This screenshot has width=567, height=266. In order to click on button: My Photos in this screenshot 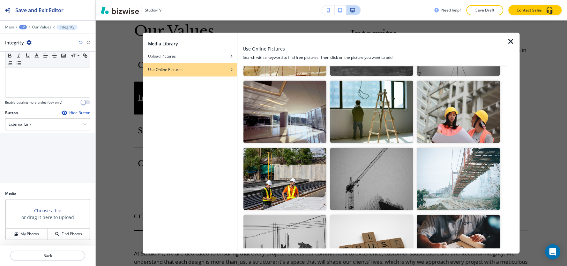, I will do `click(27, 234)`.